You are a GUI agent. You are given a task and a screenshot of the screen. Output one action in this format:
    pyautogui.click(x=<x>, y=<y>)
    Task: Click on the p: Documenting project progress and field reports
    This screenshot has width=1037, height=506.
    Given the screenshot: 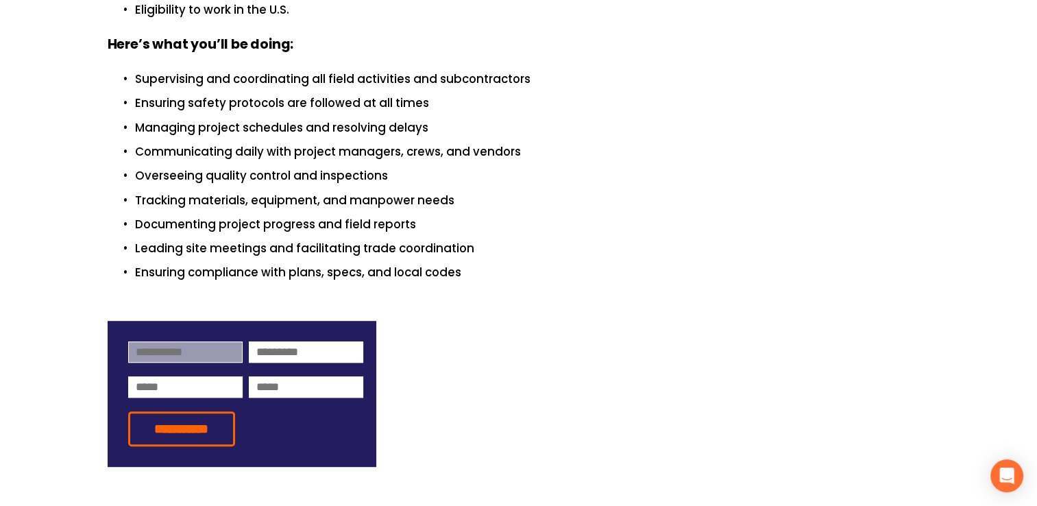 What is the action you would take?
    pyautogui.click(x=532, y=224)
    